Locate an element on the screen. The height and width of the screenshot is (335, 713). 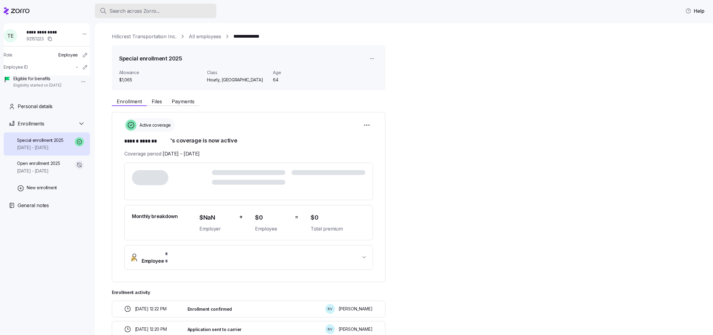
span: Special enrollment 2025 is located at coordinates (40, 140).